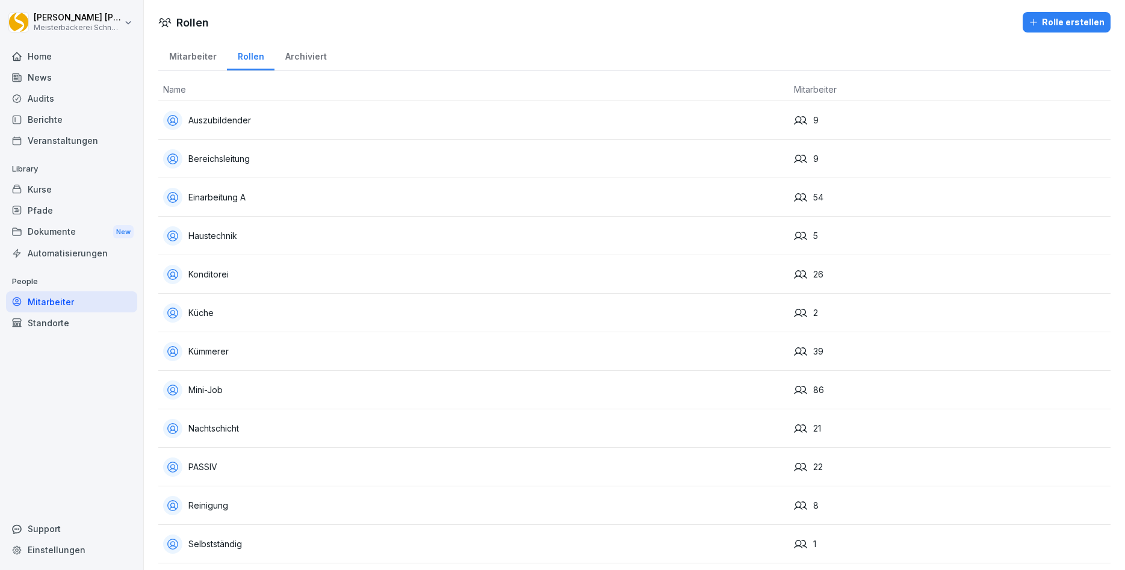 The height and width of the screenshot is (570, 1125). I want to click on div: 1, so click(950, 544).